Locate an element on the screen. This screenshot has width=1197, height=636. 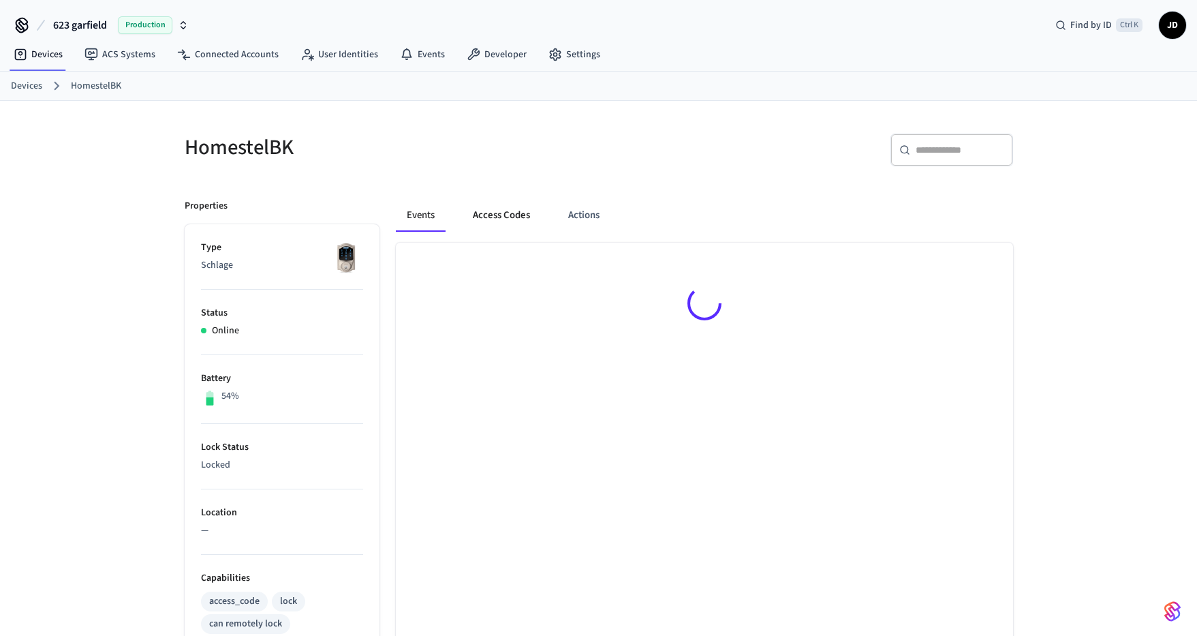
span: Find by ID is located at coordinates (1091, 25).